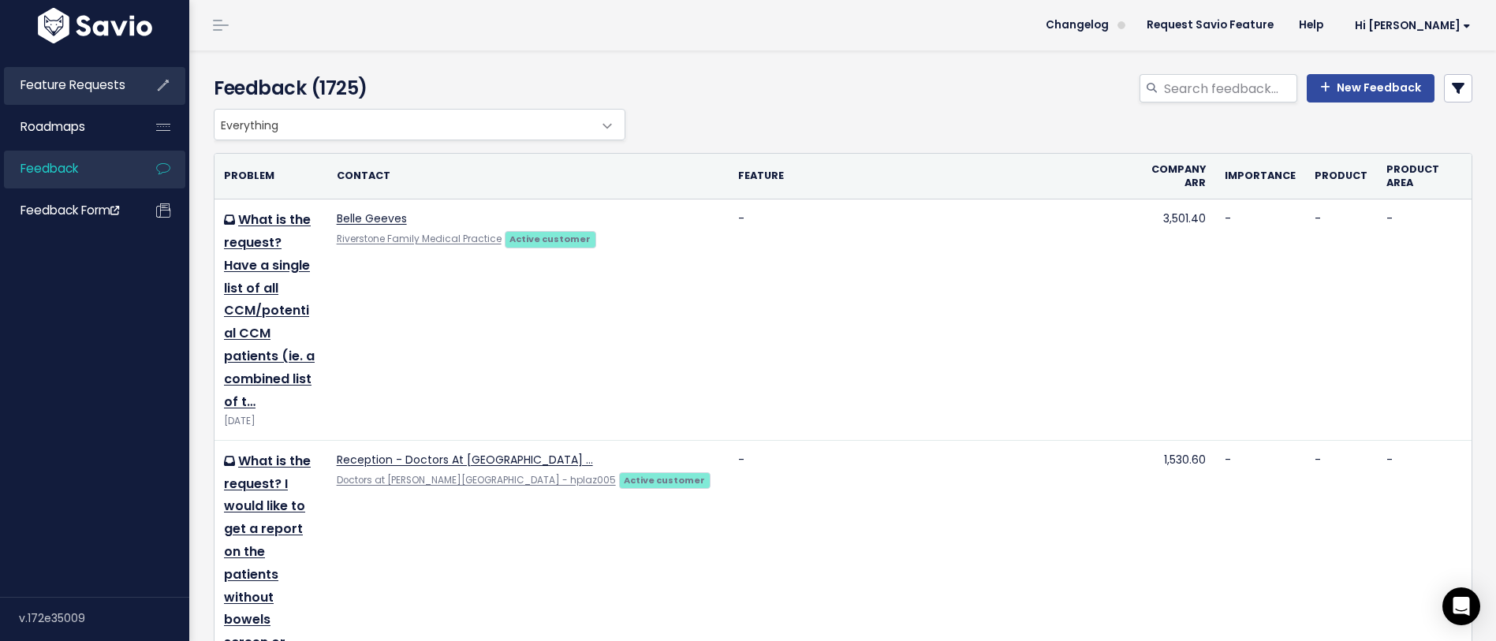 The height and width of the screenshot is (641, 1496). Describe the element at coordinates (419, 239) in the screenshot. I see `a: Riverstone Family Medical Practice` at that location.